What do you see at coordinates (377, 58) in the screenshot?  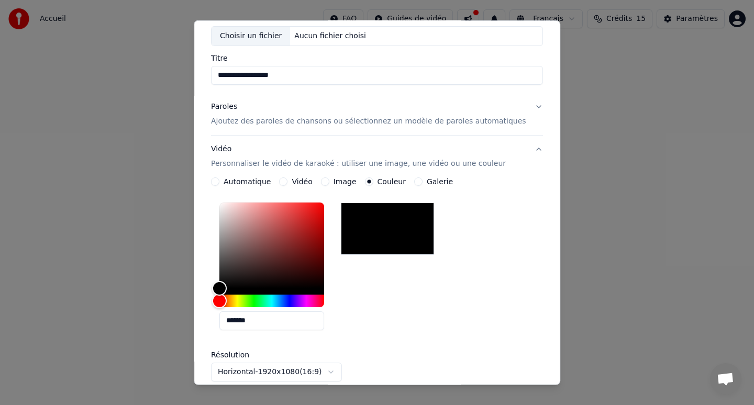 I see `label: Titre` at bounding box center [377, 58].